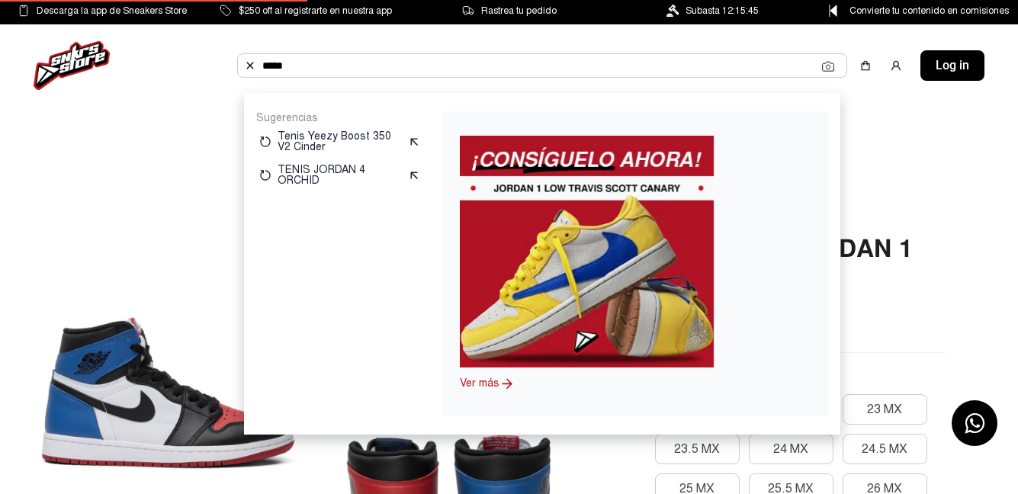  I want to click on a: Ver más, so click(480, 383).